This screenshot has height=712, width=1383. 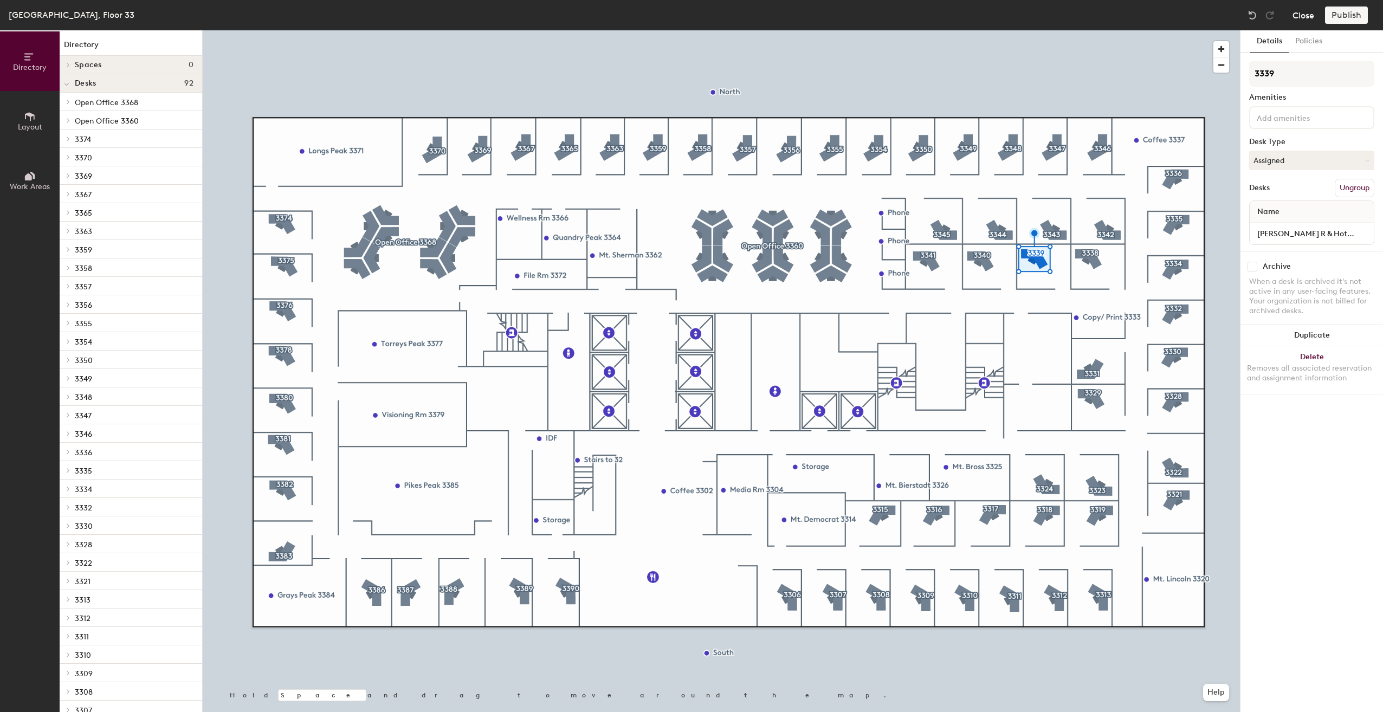 What do you see at coordinates (83, 287) in the screenshot?
I see `span: 3357` at bounding box center [83, 287].